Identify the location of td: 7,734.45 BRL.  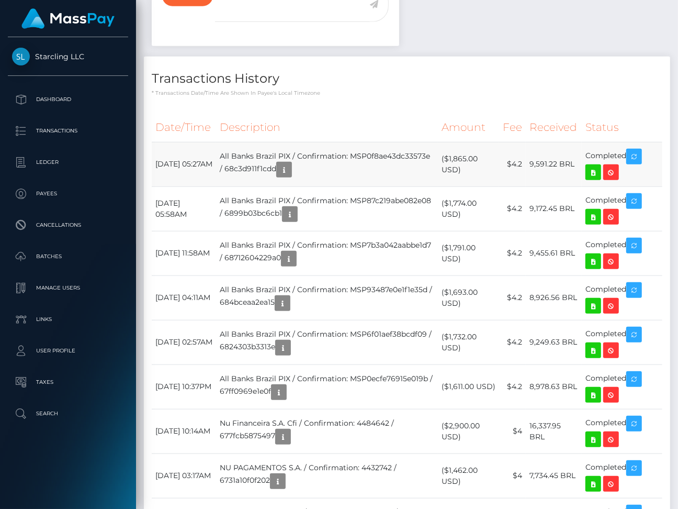
(554, 475).